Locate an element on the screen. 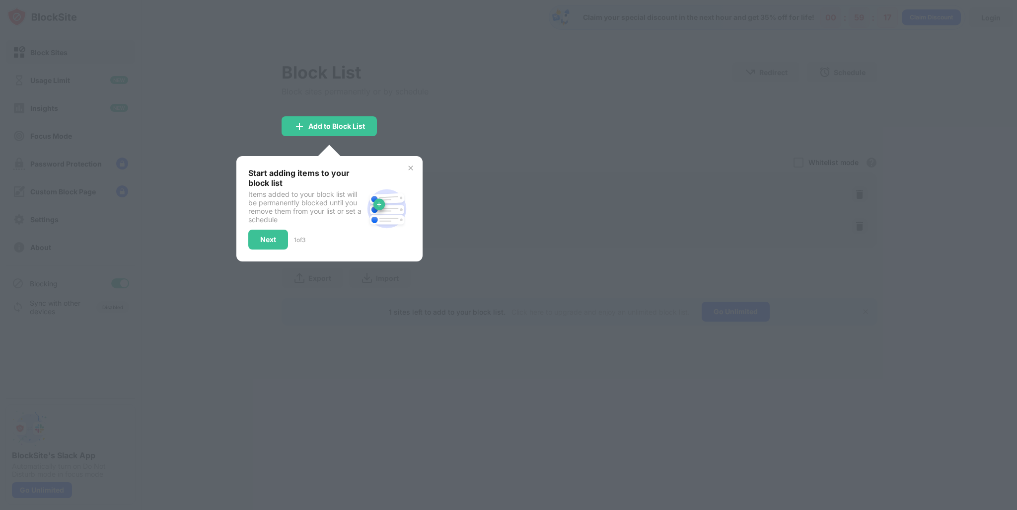  div: 1 of 3 is located at coordinates (299, 239).